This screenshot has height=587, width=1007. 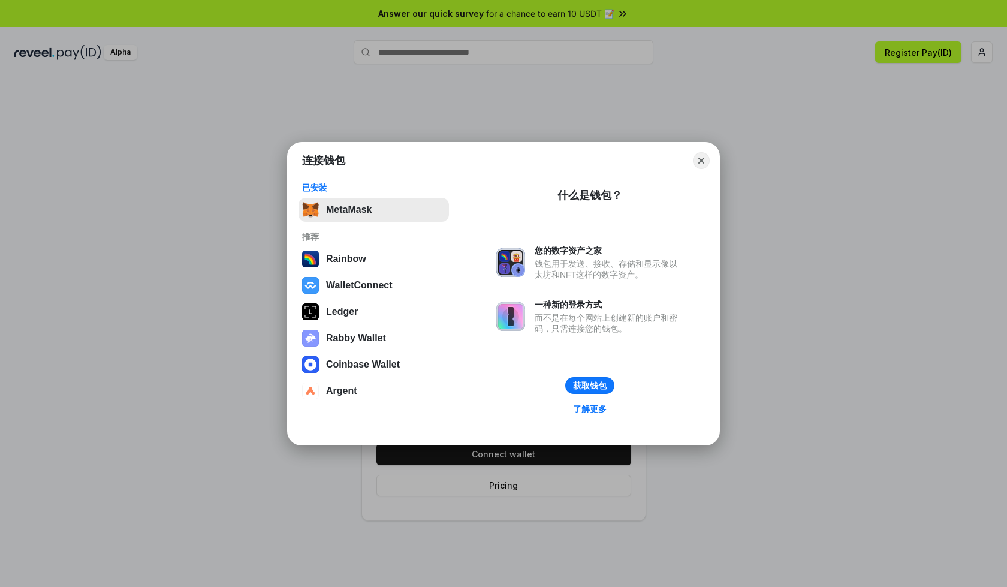 I want to click on div: 什么是钱包？, so click(x=590, y=195).